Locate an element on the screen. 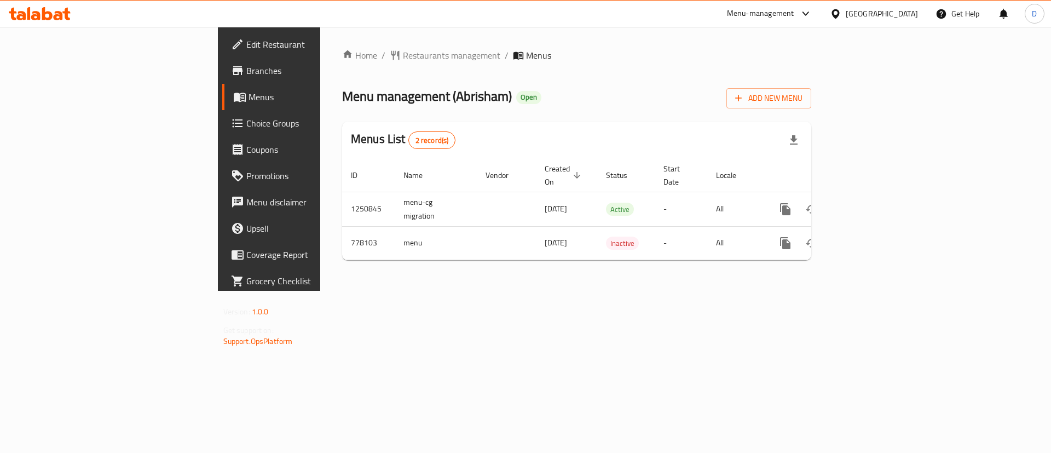 This screenshot has width=1051, height=453. td: menu is located at coordinates (436, 242).